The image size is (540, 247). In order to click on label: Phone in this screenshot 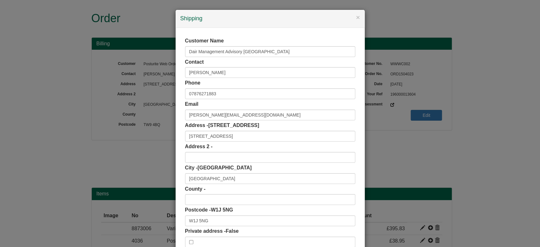, I will do `click(193, 83)`.